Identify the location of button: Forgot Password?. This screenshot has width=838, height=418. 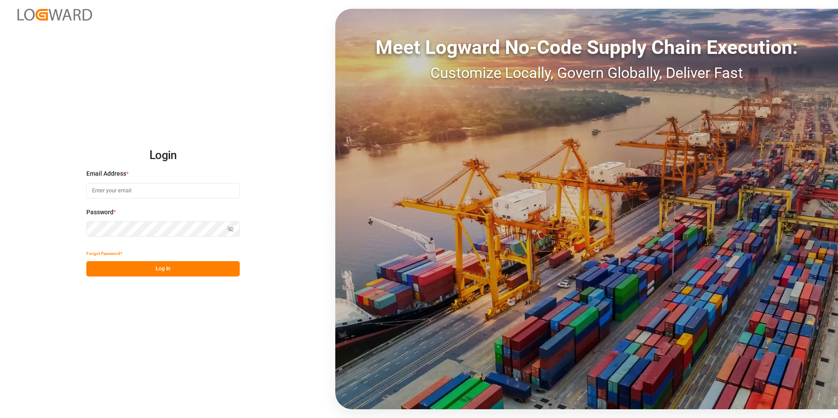
(104, 253).